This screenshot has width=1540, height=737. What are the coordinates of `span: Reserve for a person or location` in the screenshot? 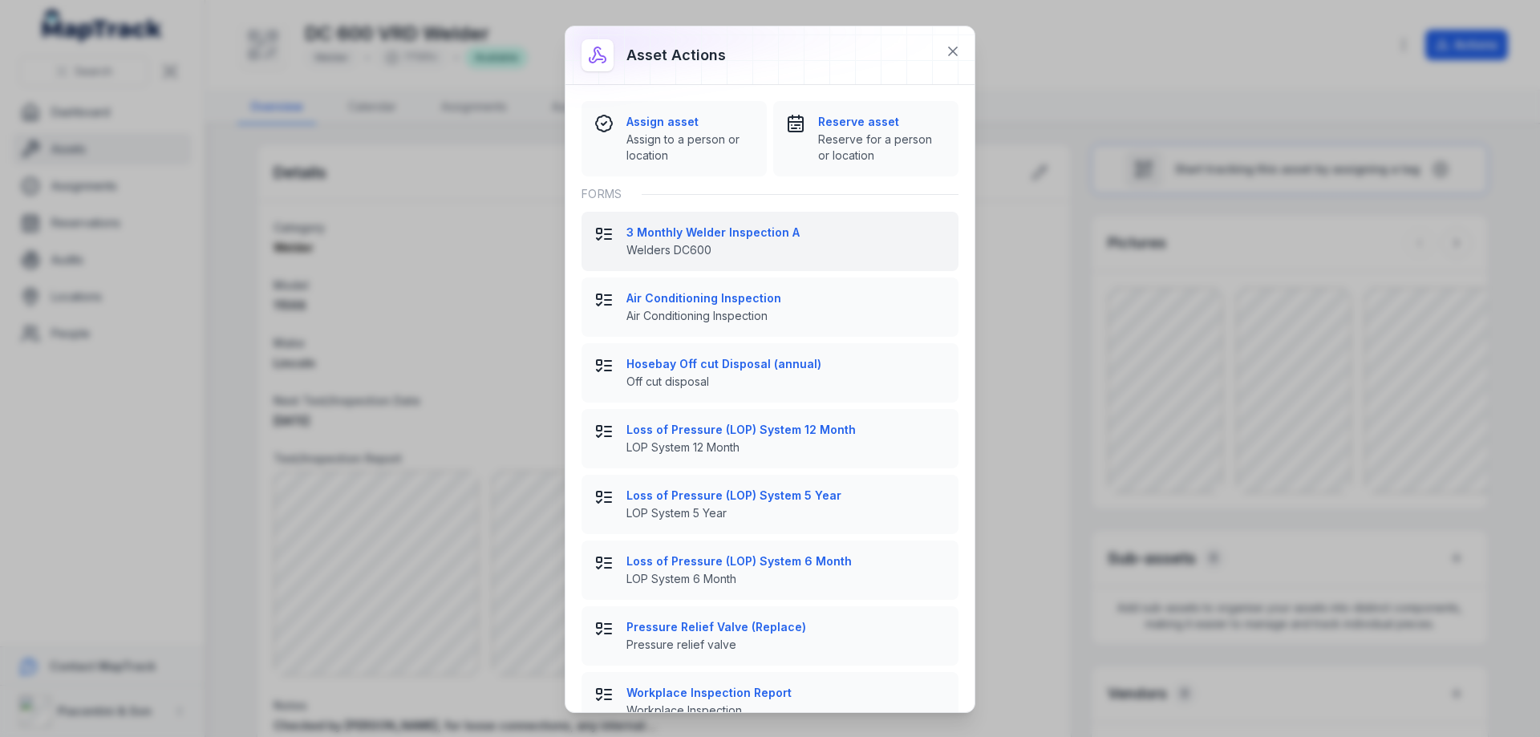 It's located at (881, 148).